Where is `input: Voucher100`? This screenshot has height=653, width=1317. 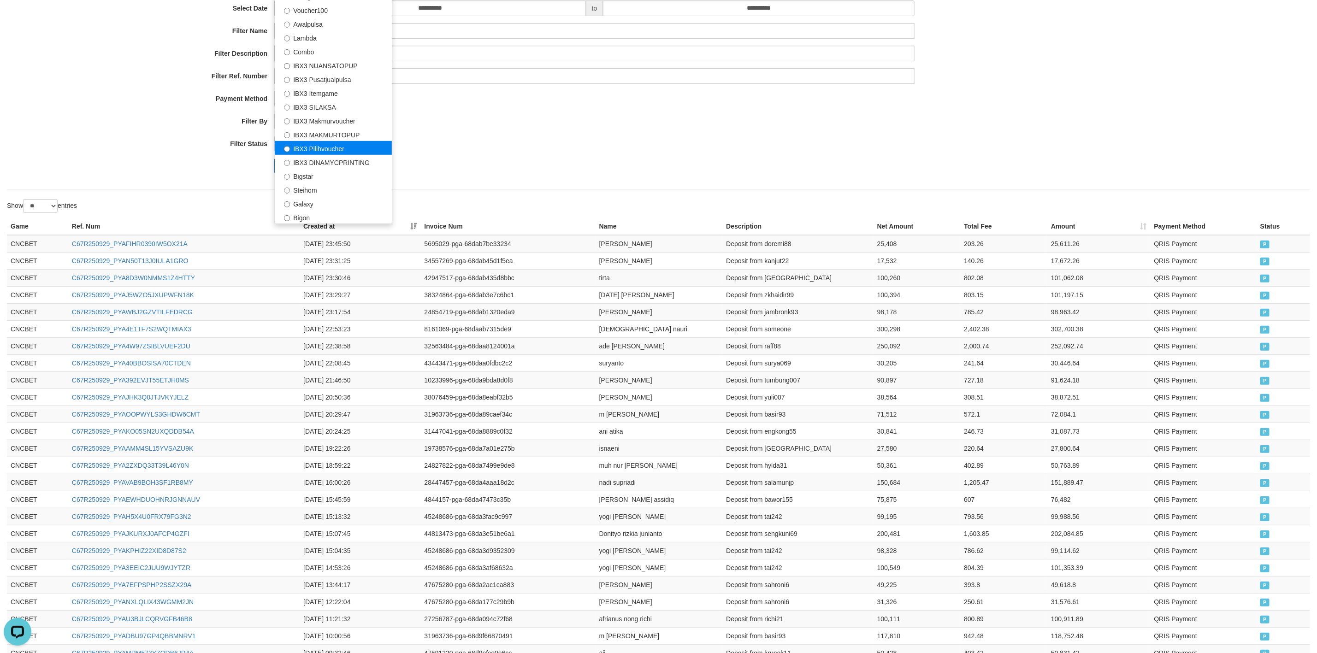
input: Voucher100 is located at coordinates (287, 11).